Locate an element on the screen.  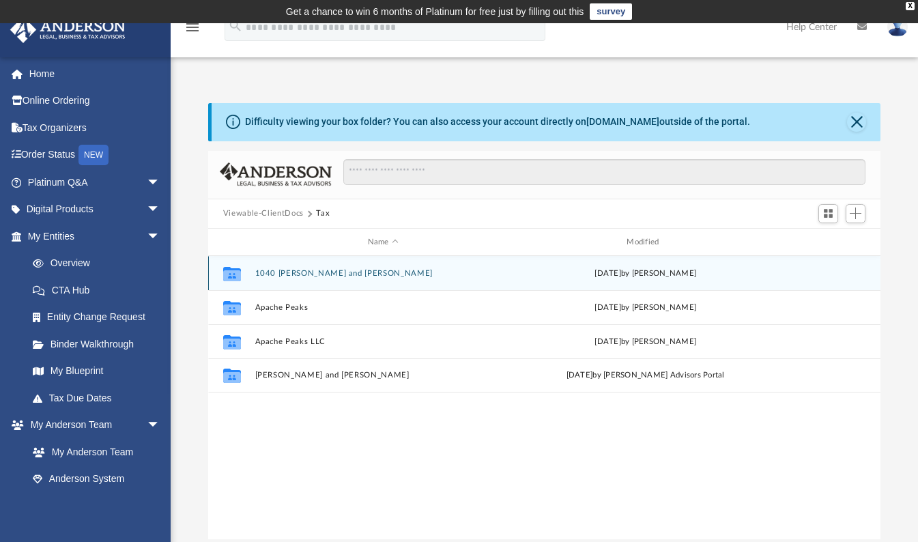
div: close is located at coordinates (910, 6).